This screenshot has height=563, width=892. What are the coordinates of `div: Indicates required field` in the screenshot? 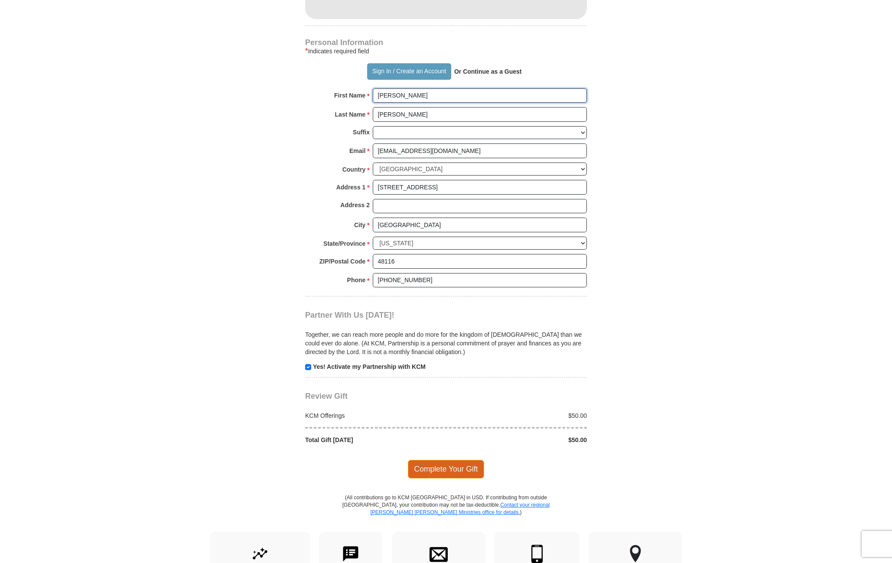 It's located at (446, 51).